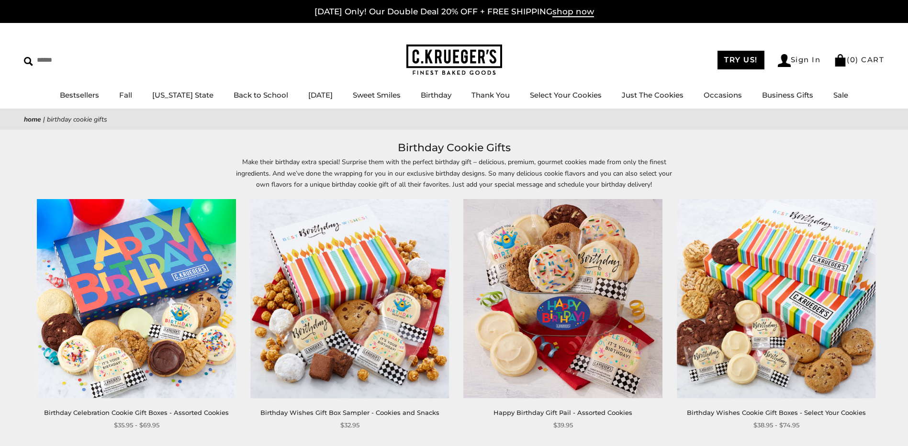  What do you see at coordinates (454, 119) in the screenshot?
I see `nav: breadcrumbs` at bounding box center [454, 119].